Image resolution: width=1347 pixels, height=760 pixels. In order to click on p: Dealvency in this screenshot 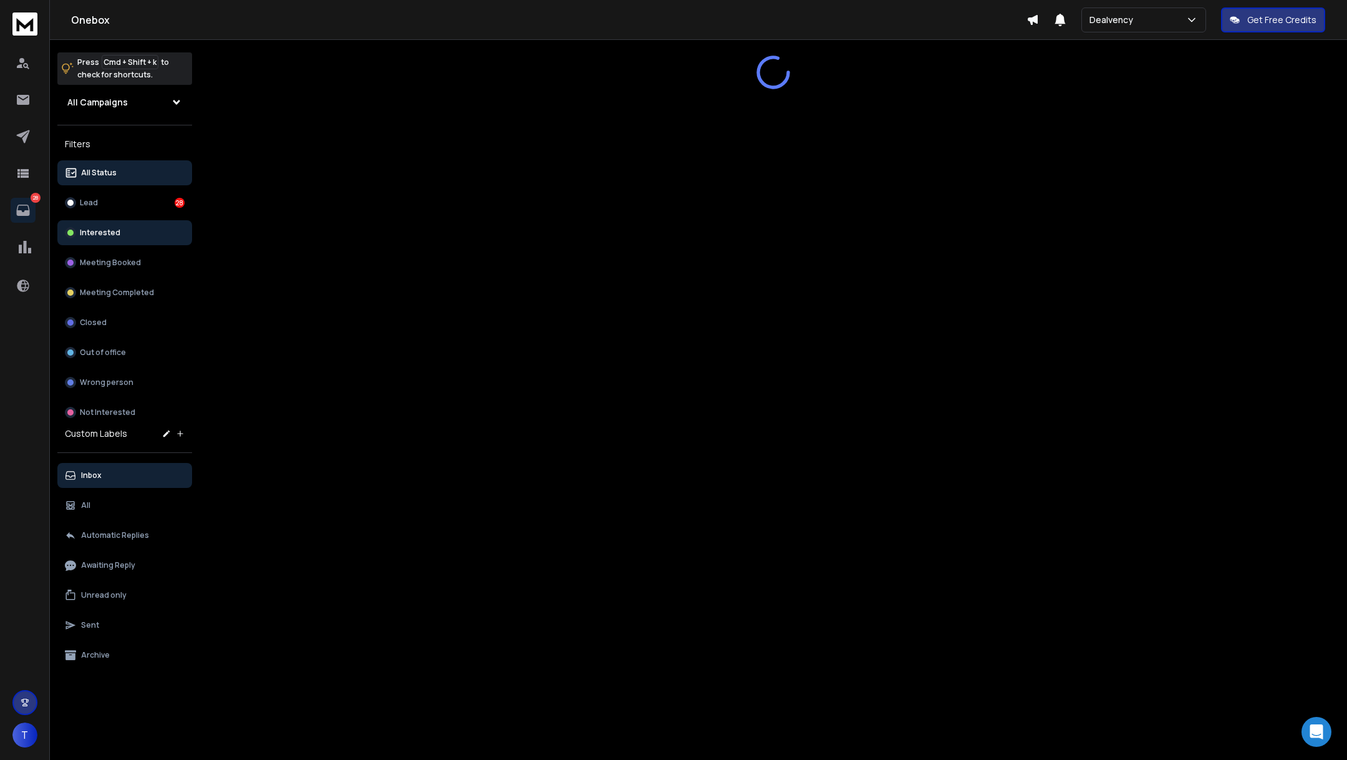, I will do `click(1114, 20)`.